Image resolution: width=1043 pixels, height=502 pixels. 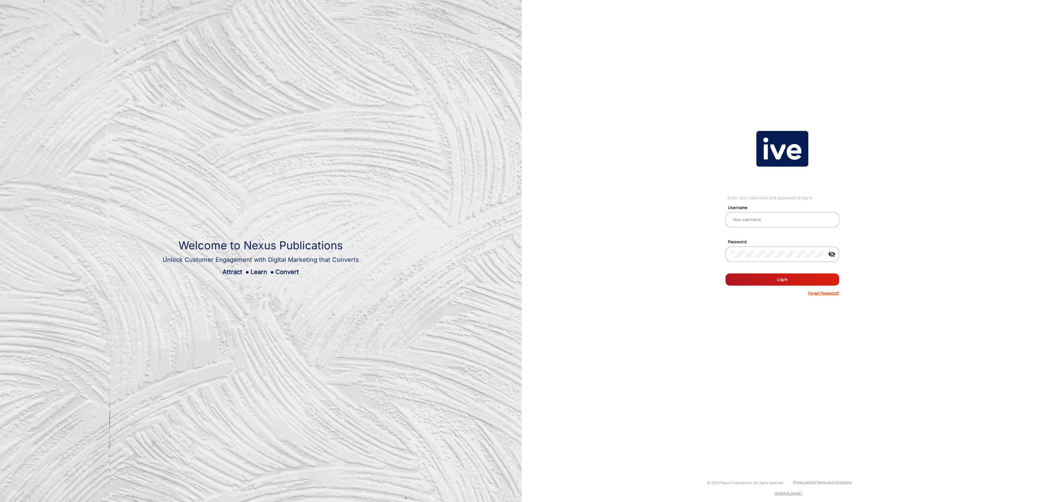 I want to click on a: Privacy policy, so click(x=804, y=483).